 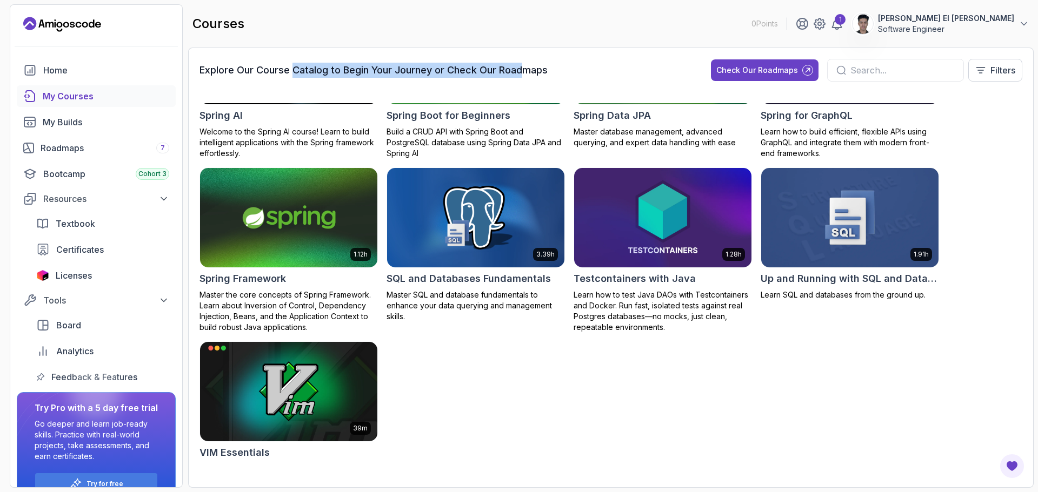 I want to click on div: Home, so click(x=106, y=70).